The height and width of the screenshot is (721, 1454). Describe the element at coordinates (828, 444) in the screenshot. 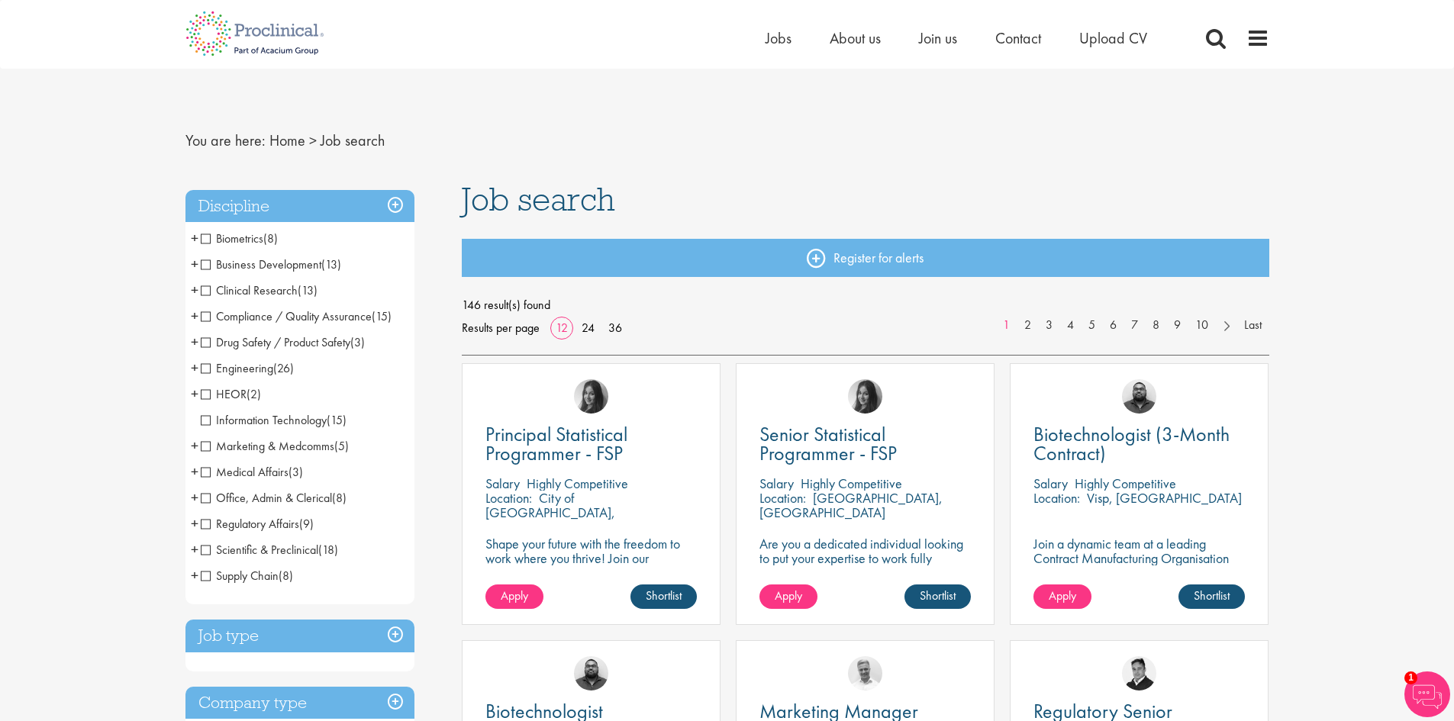

I see `span: Senior Statistical Programmer - FSP` at that location.